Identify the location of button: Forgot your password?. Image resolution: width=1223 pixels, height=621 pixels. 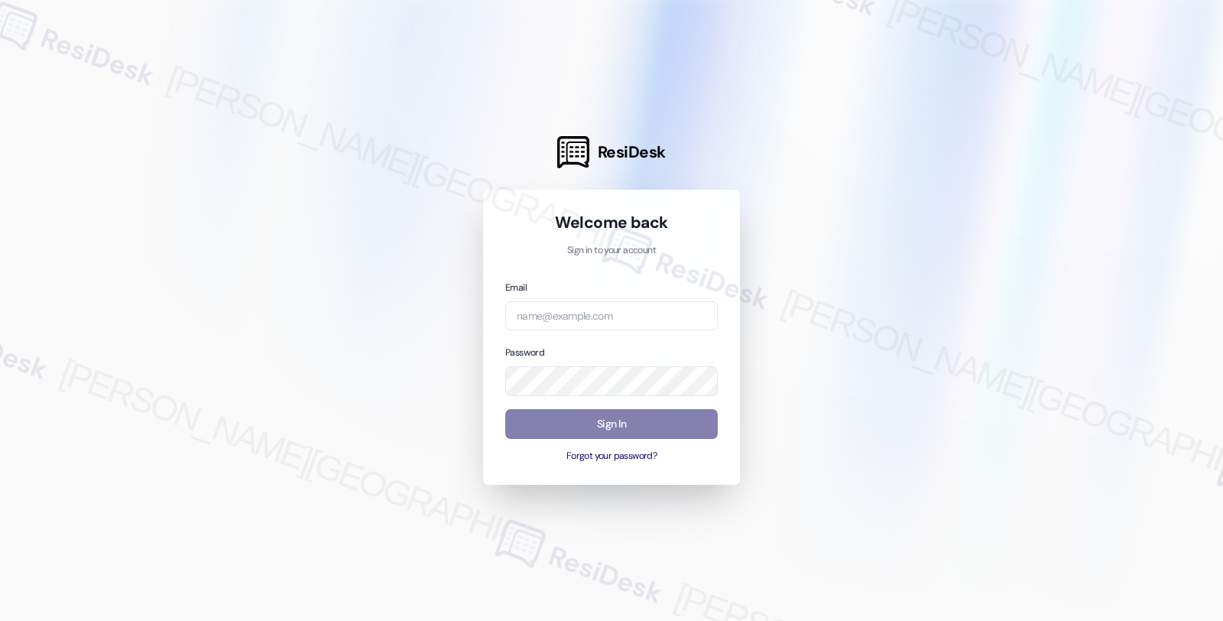
(612, 457).